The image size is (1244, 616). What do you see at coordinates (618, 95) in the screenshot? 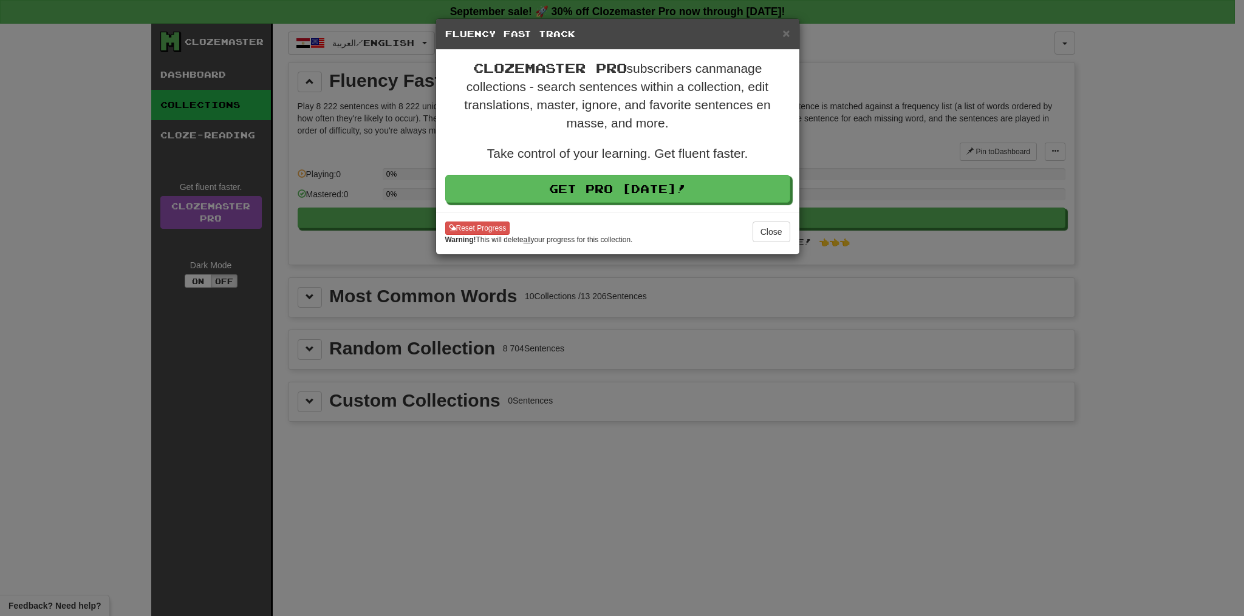
I see `p: subscribers can manage collections - search sentences within a collection, edit translations, mas...` at bounding box center [618, 95].